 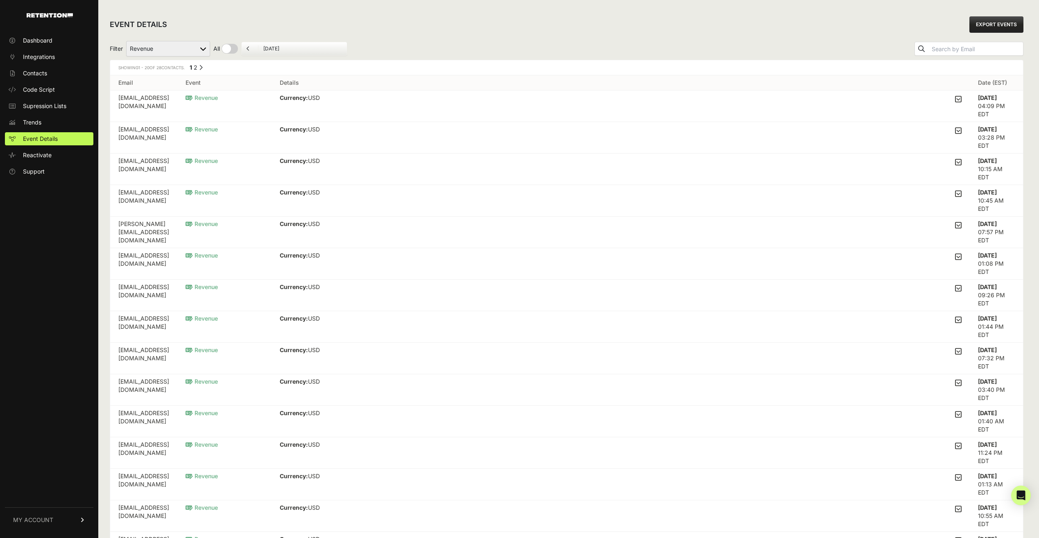 What do you see at coordinates (49, 106) in the screenshot?
I see `a: Supression Lists` at bounding box center [49, 106].